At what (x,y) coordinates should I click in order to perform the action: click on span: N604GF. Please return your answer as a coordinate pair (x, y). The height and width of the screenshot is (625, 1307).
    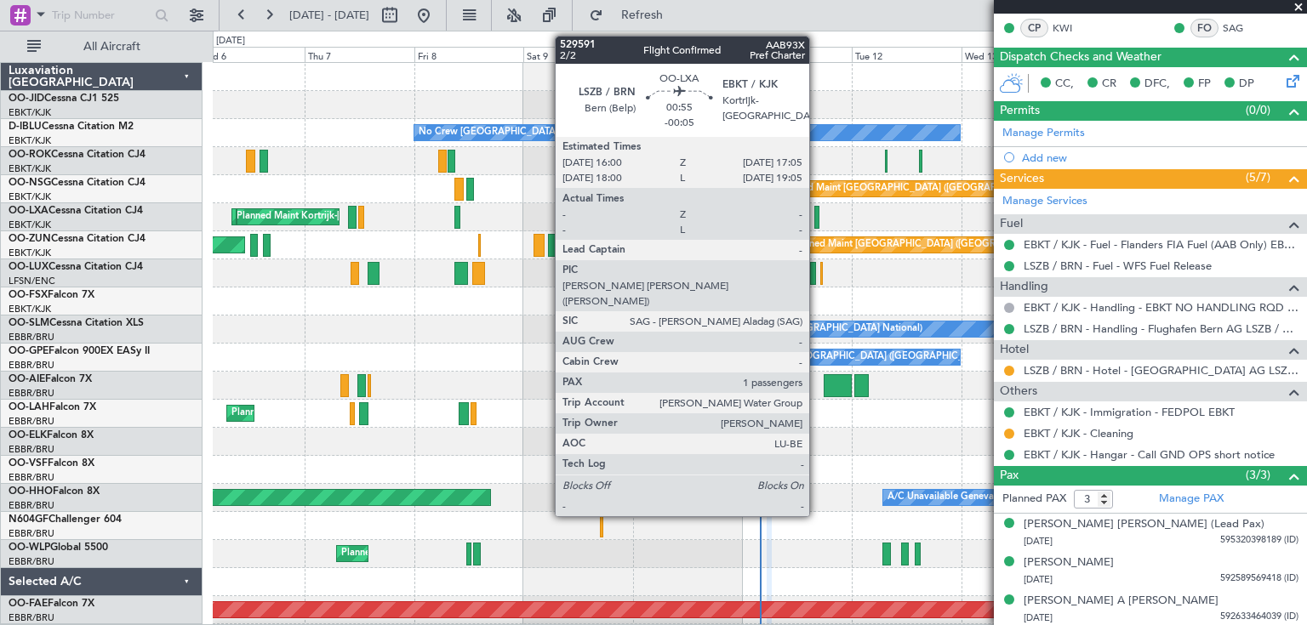
    Looking at the image, I should click on (28, 520).